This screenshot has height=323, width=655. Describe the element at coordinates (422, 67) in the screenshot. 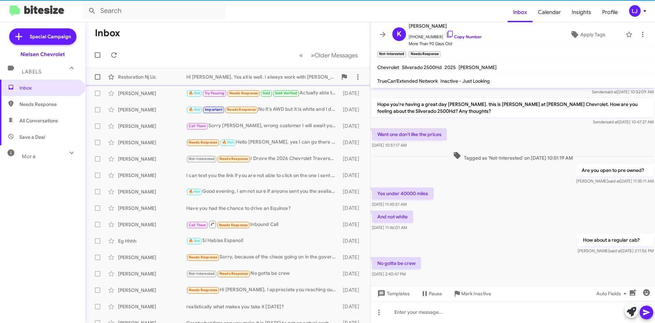

I see `span: Silverado 2500Hd` at that location.